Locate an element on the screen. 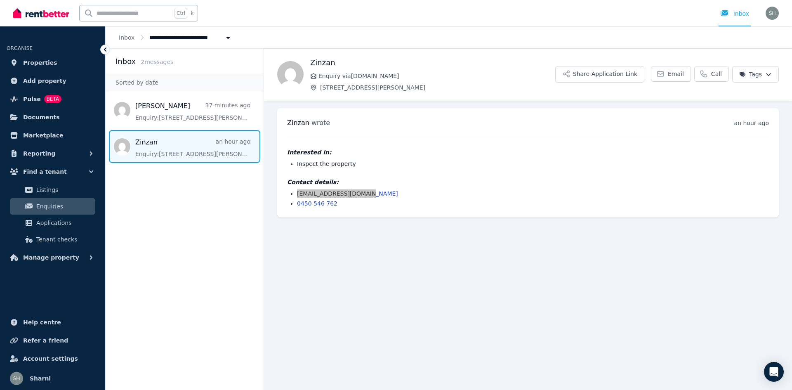 Image resolution: width=792 pixels, height=390 pixels. a: Documents is located at coordinates (52, 117).